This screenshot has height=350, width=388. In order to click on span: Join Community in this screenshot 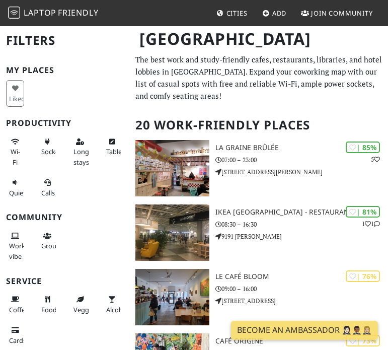, I will do `click(341, 13)`.